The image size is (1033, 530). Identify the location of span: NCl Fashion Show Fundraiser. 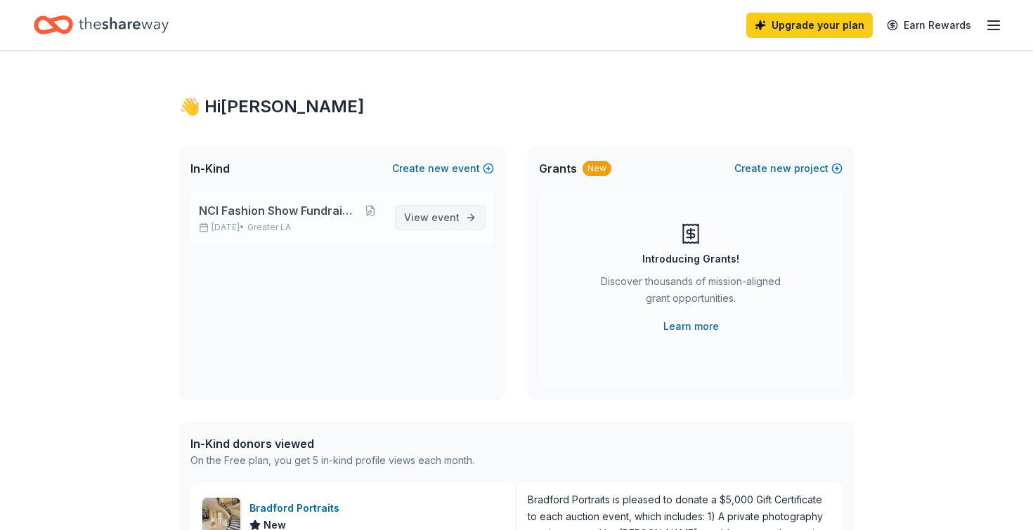
(277, 211).